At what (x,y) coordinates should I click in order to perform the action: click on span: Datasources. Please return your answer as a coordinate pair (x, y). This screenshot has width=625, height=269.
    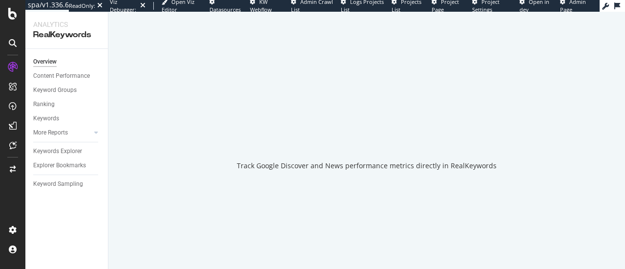
    Looking at the image, I should click on (225, 9).